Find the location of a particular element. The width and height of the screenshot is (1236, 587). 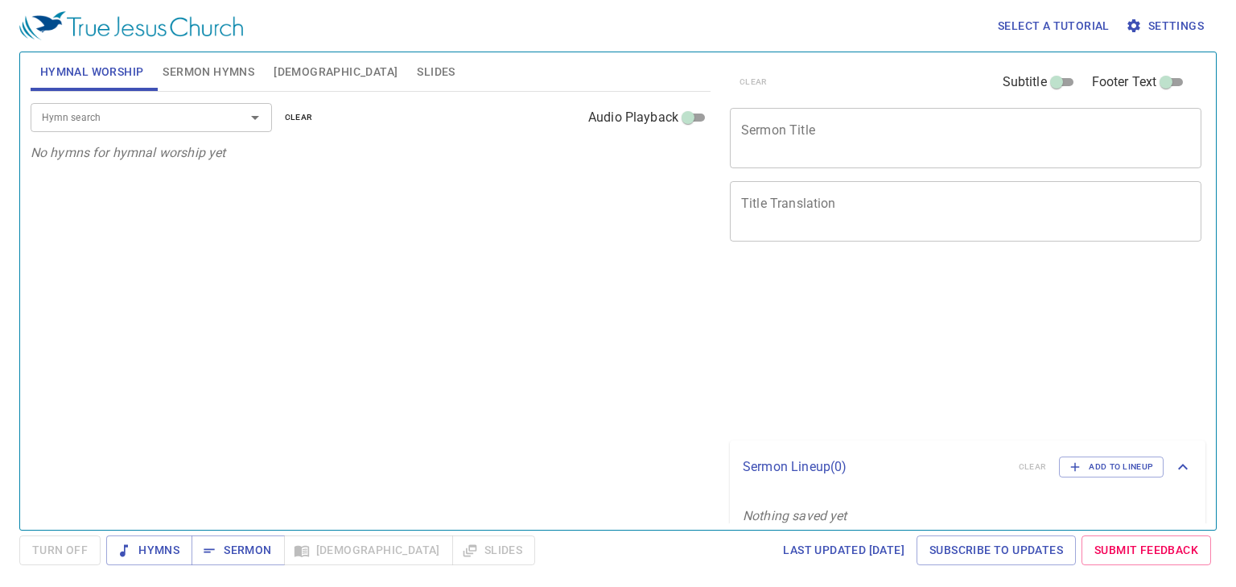

i: Nothing saved yet is located at coordinates (795, 515).